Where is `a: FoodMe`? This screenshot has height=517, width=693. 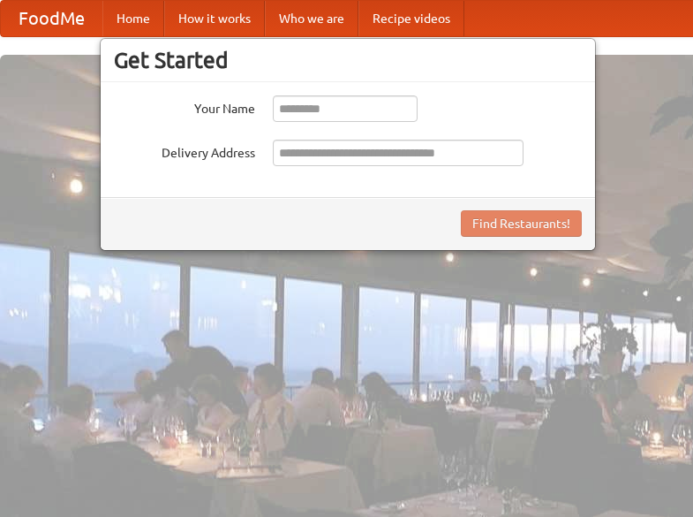 a: FoodMe is located at coordinates (51, 19).